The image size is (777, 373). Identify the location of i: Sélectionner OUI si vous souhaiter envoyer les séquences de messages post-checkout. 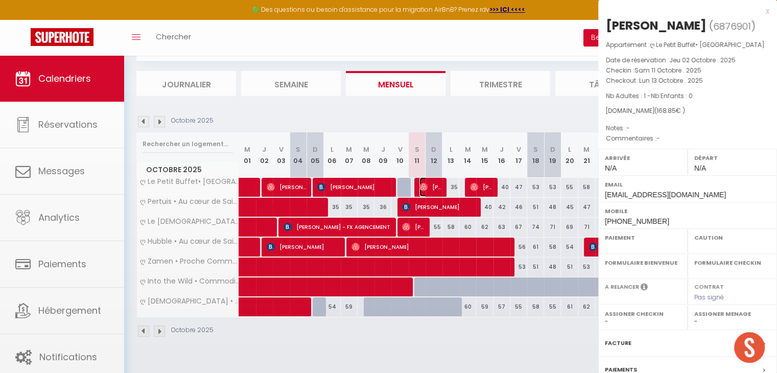
(644, 288).